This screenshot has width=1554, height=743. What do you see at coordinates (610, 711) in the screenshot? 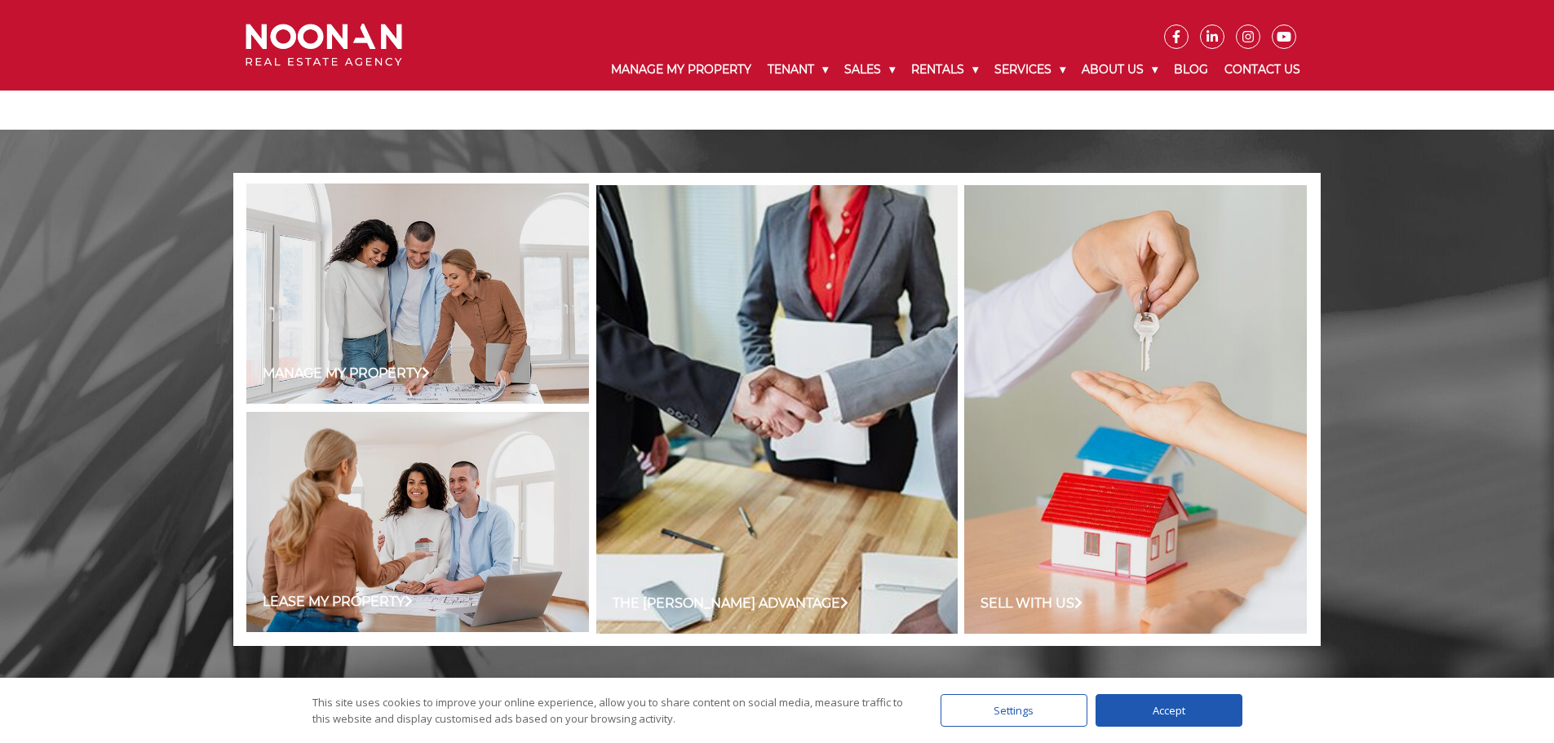
I see `div: This site uses cookies to improve your online experience, allow you to share content on social me...` at bounding box center [610, 711].